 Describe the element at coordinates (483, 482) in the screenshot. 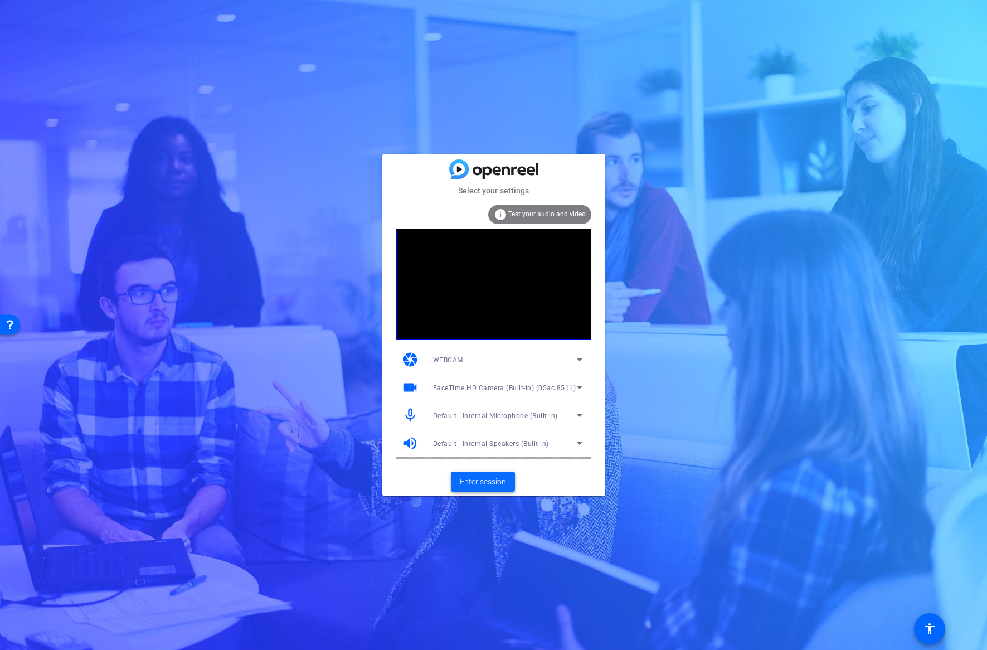

I see `button: Enter session` at that location.